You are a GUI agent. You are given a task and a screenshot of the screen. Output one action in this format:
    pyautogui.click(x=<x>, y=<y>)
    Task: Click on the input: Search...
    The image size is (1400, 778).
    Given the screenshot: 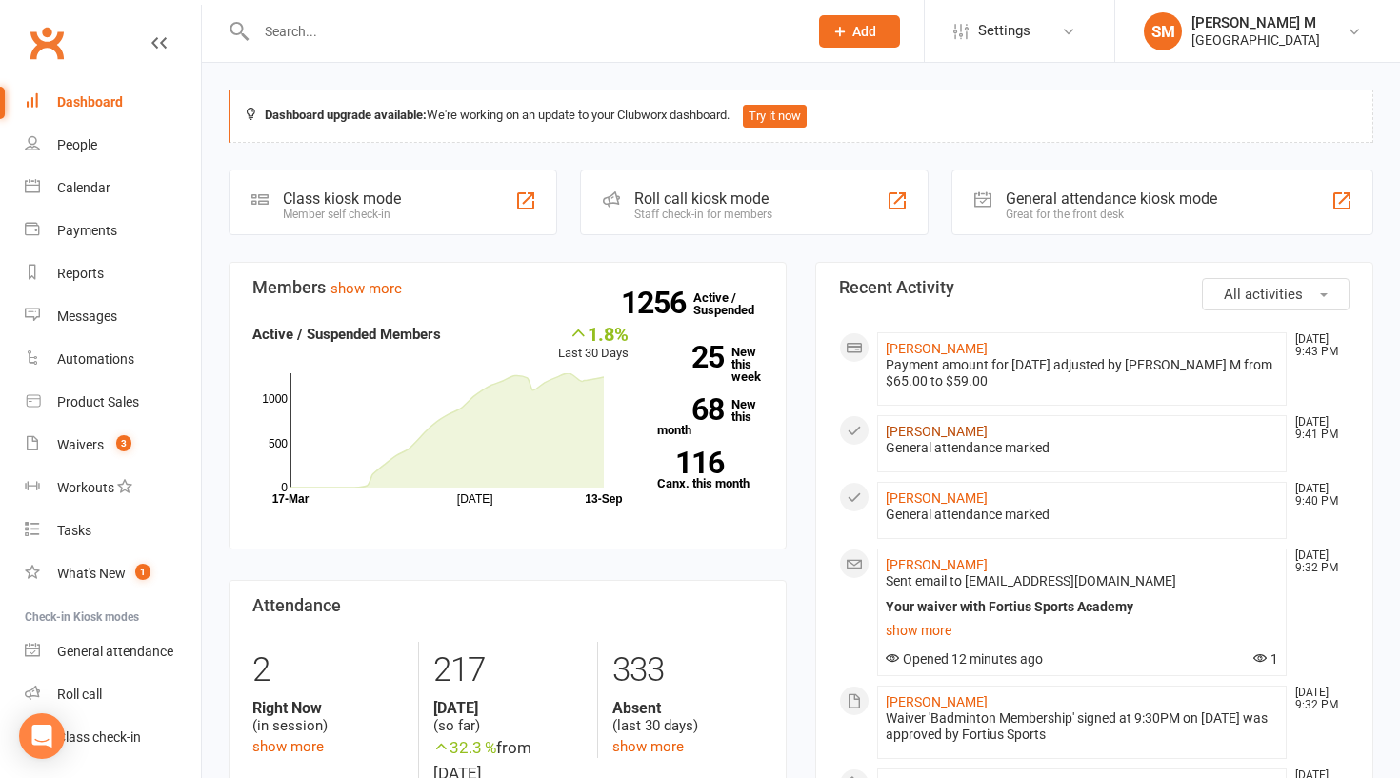 What is the action you would take?
    pyautogui.click(x=522, y=31)
    